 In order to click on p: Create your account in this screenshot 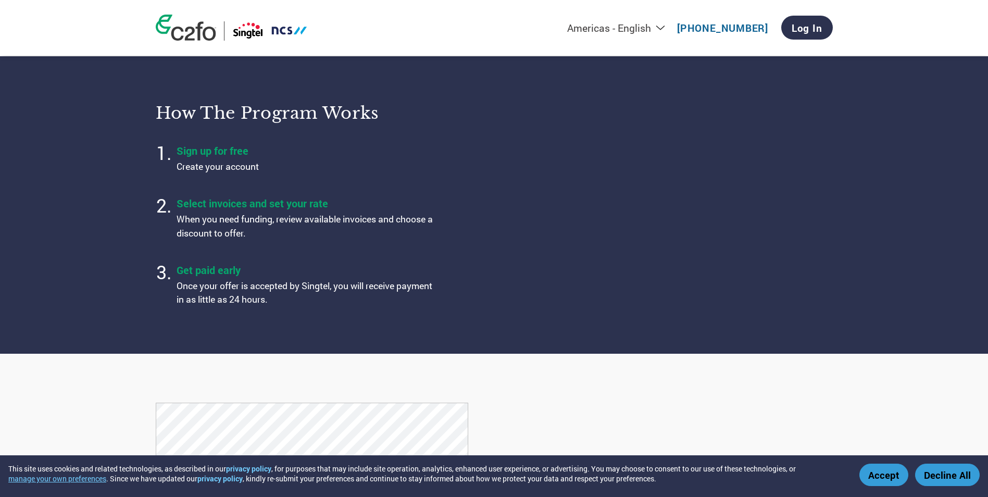, I will do `click(307, 167)`.